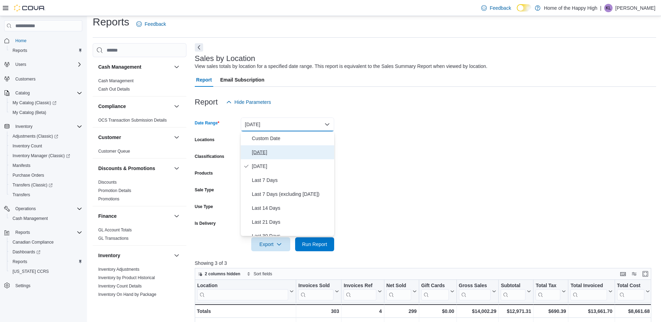 The image size is (661, 322). What do you see at coordinates (516, 311) in the screenshot?
I see `div: $12,971.31` at bounding box center [516, 311].